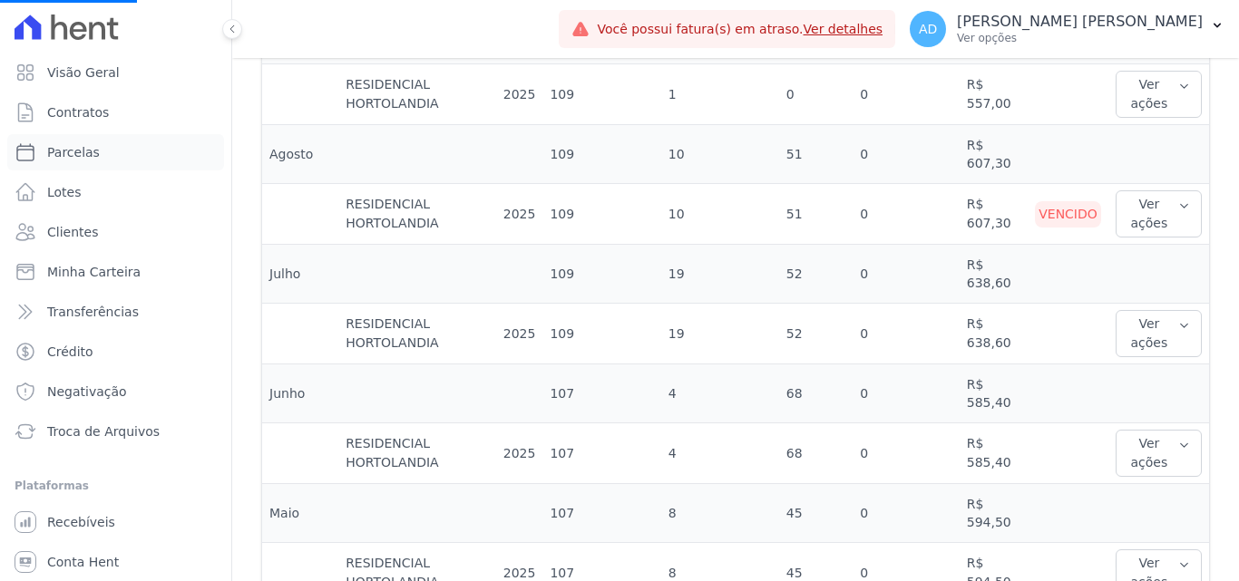  What do you see at coordinates (73, 232) in the screenshot?
I see `span: Clientes` at bounding box center [73, 232].